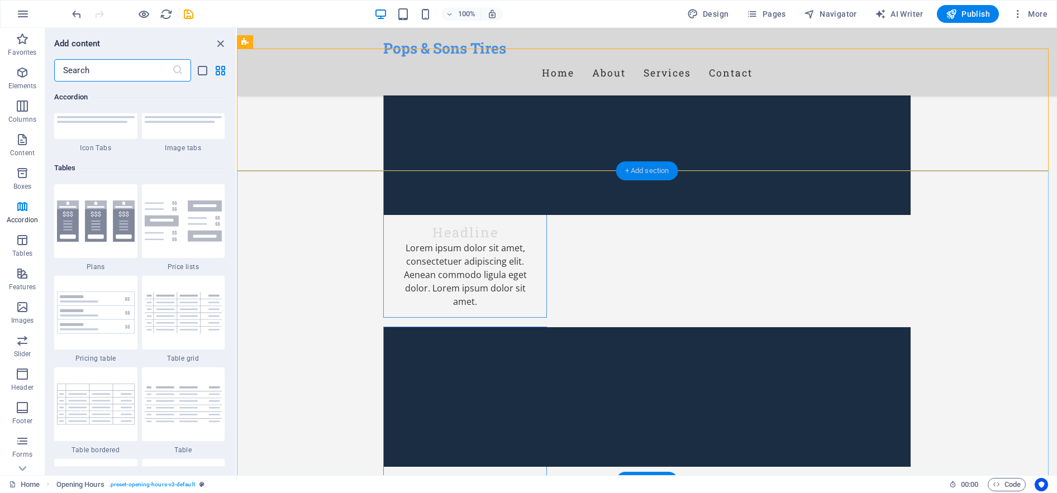 This screenshot has width=1057, height=493. What do you see at coordinates (183, 450) in the screenshot?
I see `span: Table` at bounding box center [183, 450].